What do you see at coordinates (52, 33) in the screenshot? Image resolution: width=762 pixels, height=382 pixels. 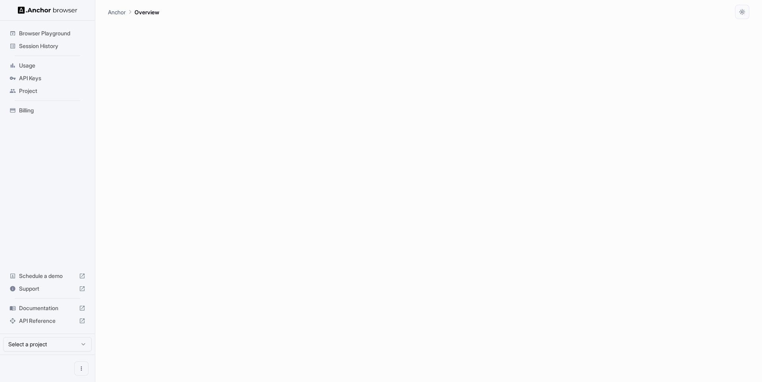 I see `span: Browser Playground` at bounding box center [52, 33].